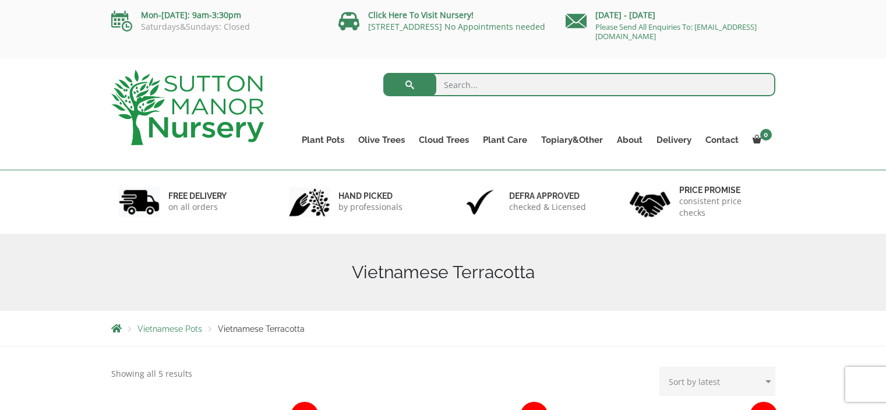 The image size is (886, 410). What do you see at coordinates (170, 329) in the screenshot?
I see `a: Vietnamese Pots` at bounding box center [170, 329].